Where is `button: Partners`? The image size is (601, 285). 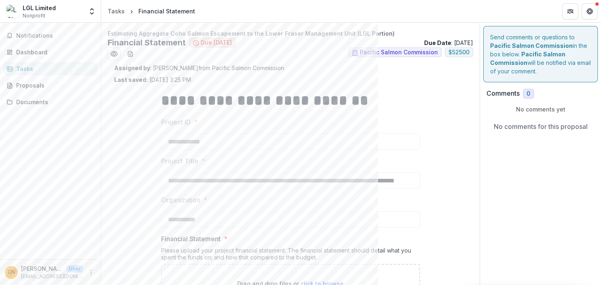
button: Partners is located at coordinates (571, 11).